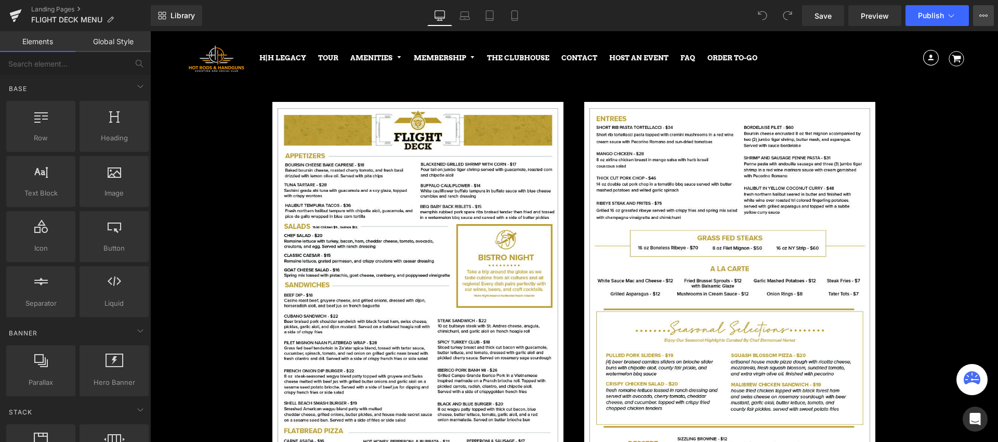 This screenshot has width=998, height=442. Describe the element at coordinates (429, 27) in the screenshot. I see `a: CONTACT` at that location.